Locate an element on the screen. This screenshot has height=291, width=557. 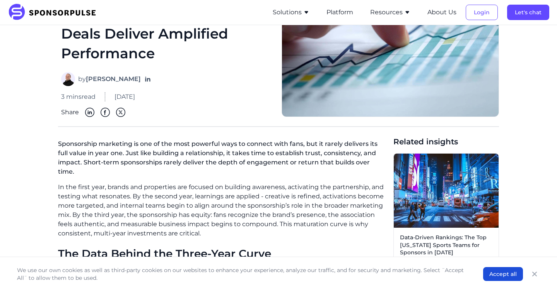
p: In the first year, brands and properties are focused on building awareness, activating the partne... is located at coordinates (222, 211).